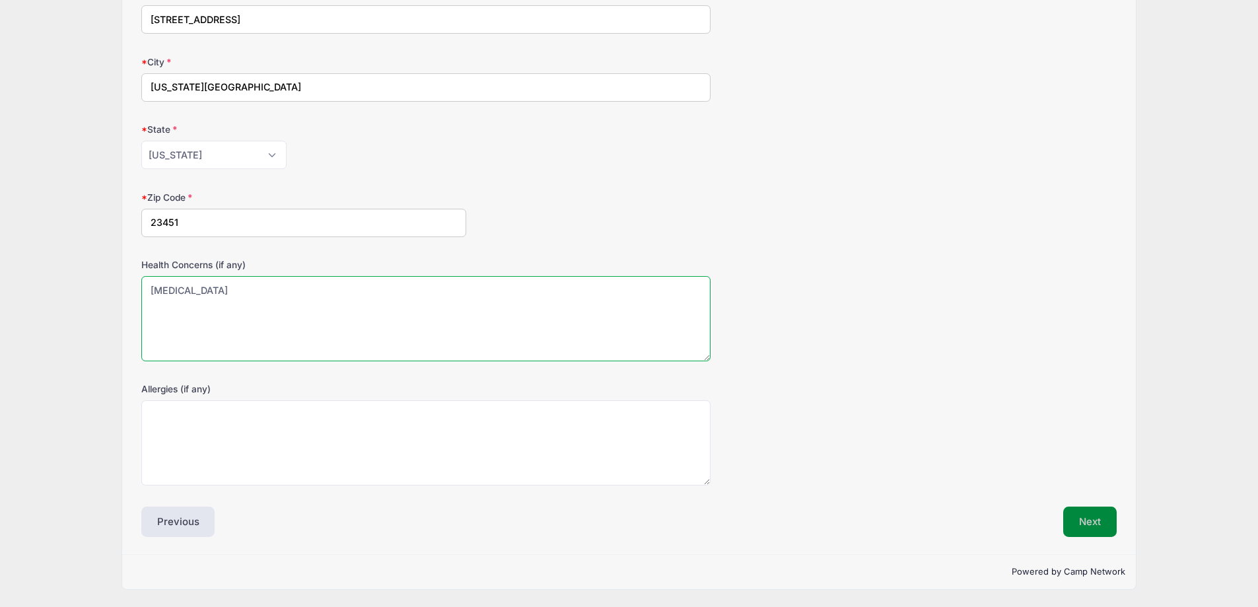 The width and height of the screenshot is (1258, 607). What do you see at coordinates (304, 62) in the screenshot?
I see `label: City` at bounding box center [304, 62].